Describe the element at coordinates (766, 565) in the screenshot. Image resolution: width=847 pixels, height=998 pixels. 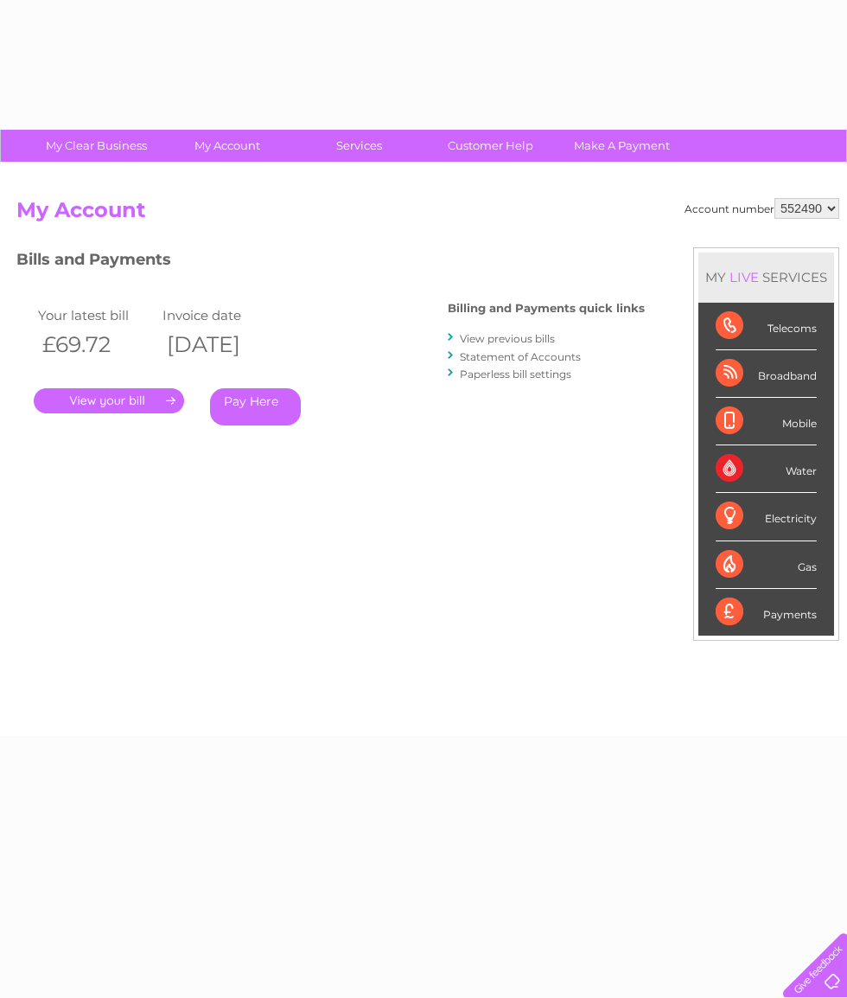
I see `div: Gas` at that location.